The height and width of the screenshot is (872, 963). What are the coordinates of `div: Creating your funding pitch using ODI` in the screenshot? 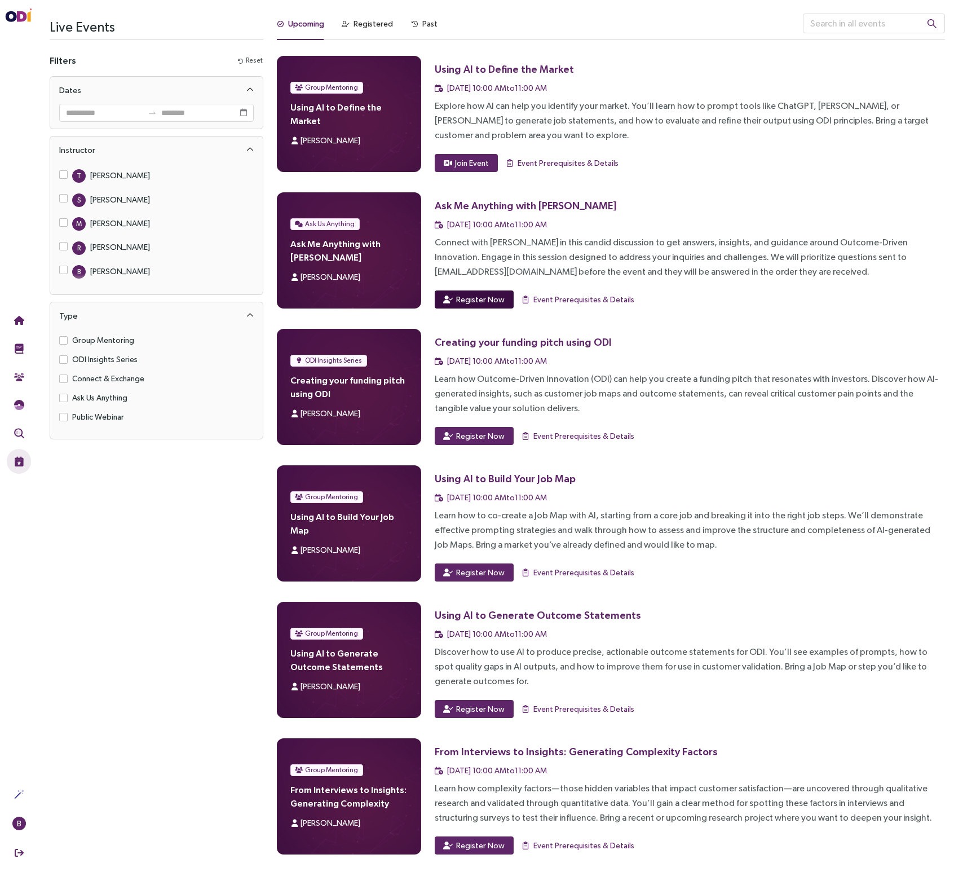 It's located at (523, 342).